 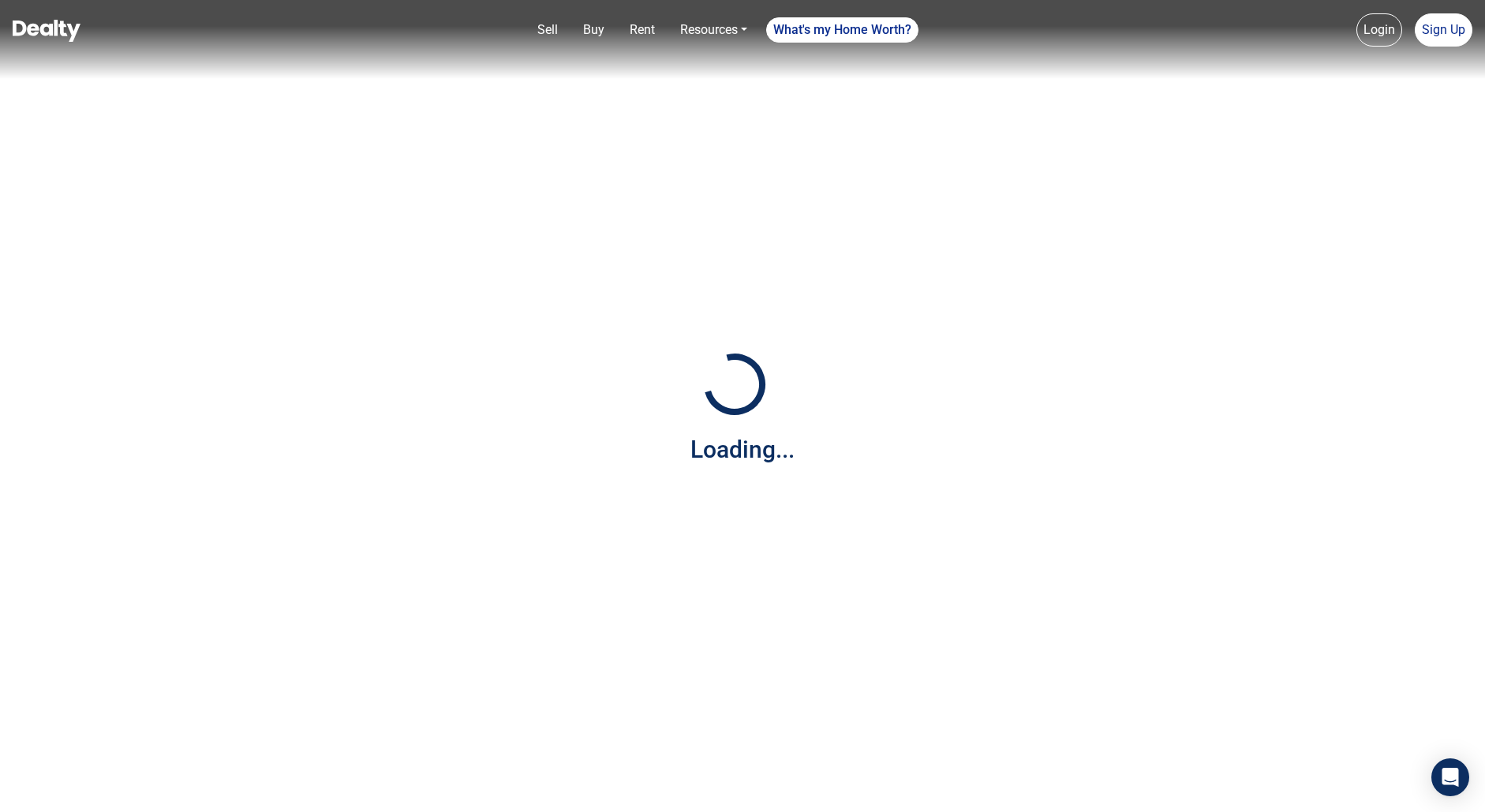 I want to click on div: Loading..., so click(x=742, y=449).